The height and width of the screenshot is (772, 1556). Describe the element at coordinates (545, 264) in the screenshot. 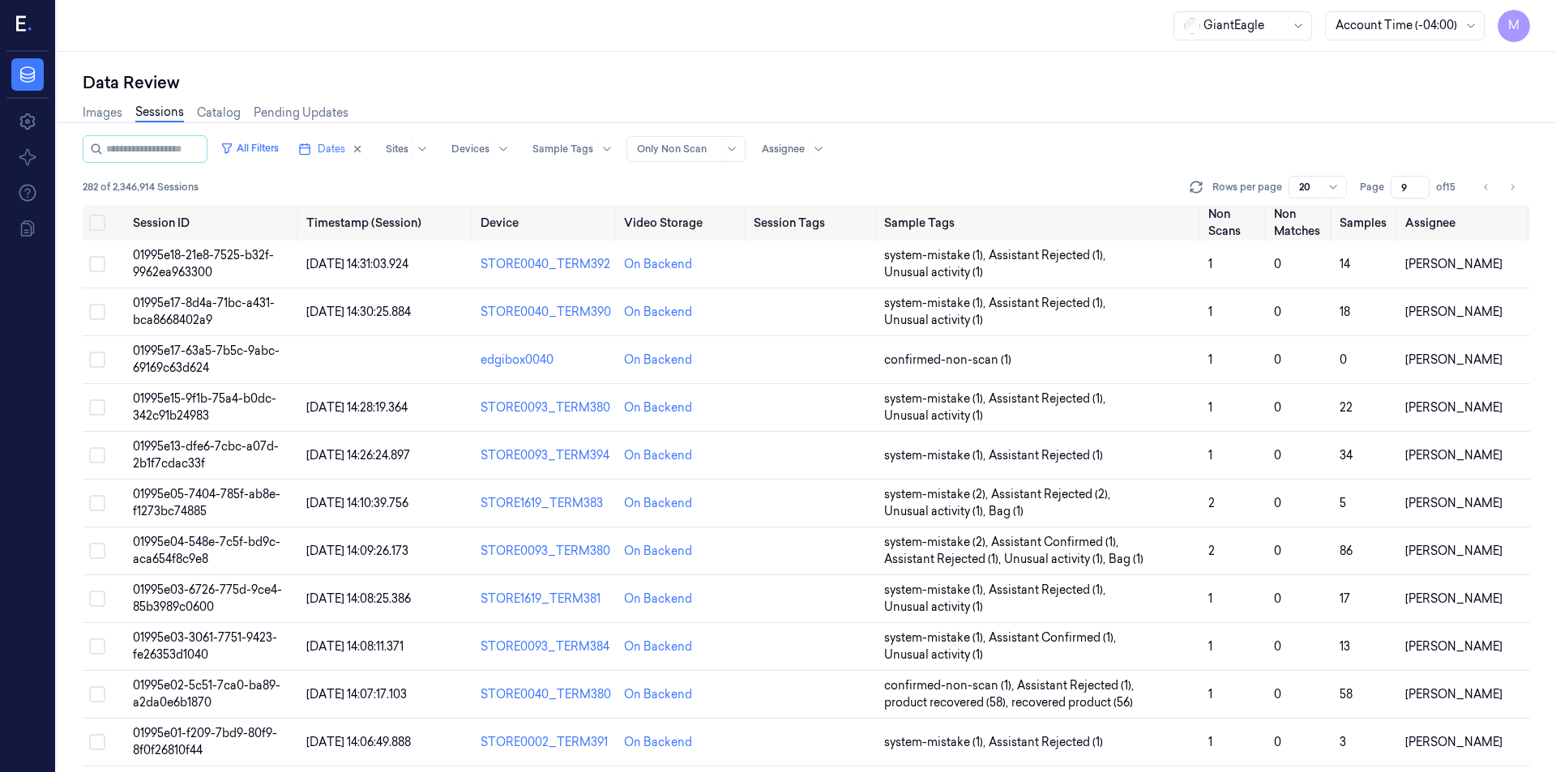

I see `div: STORE0040_TERM392` at that location.